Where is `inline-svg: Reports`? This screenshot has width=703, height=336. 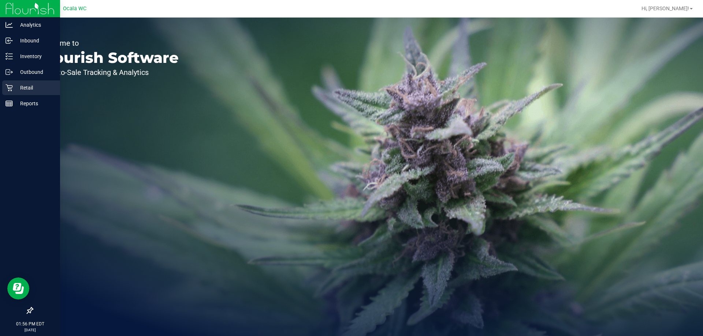
inline-svg: Reports is located at coordinates (9, 104).